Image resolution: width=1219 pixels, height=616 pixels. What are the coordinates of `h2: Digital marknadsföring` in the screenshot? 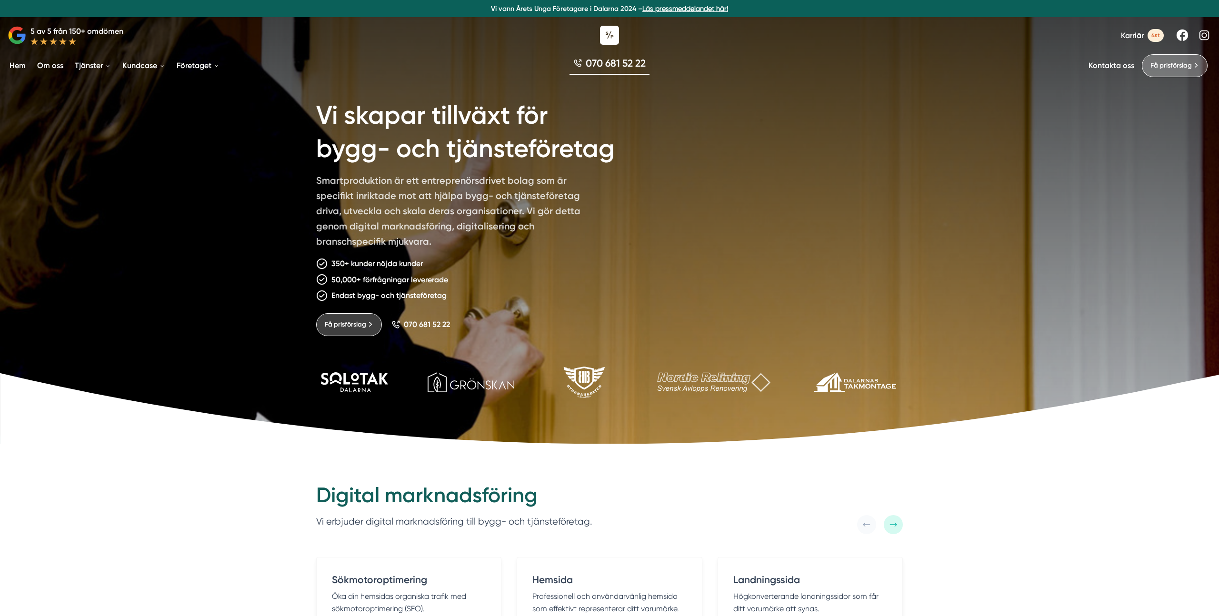 It's located at (454, 498).